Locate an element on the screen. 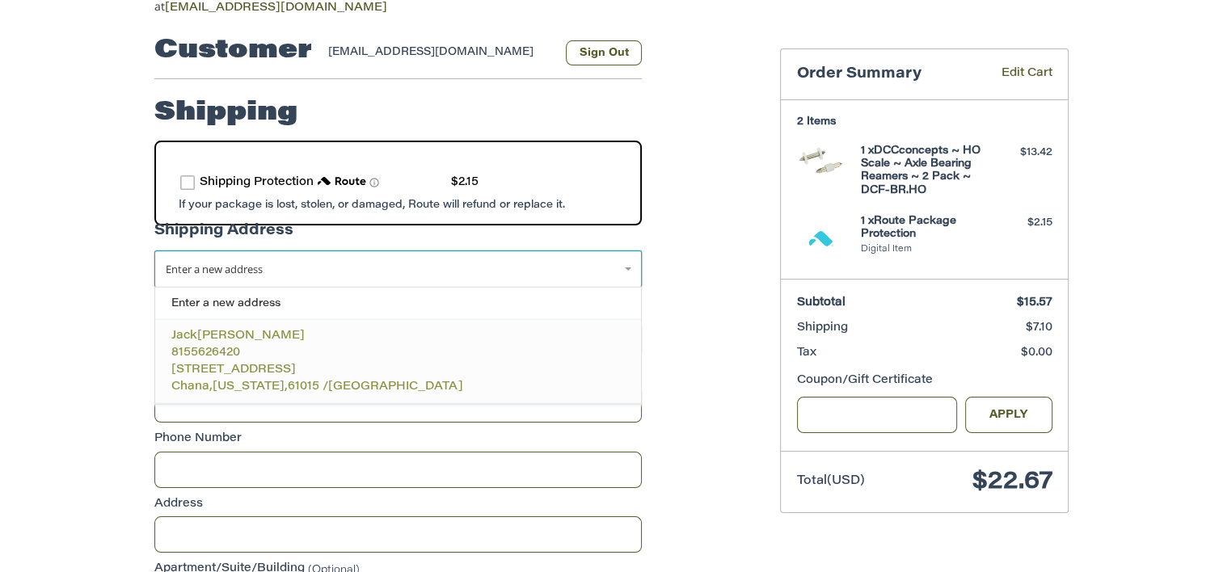 The image size is (1223, 572). input: Gift Certificate or Coupon Code is located at coordinates (877, 415).